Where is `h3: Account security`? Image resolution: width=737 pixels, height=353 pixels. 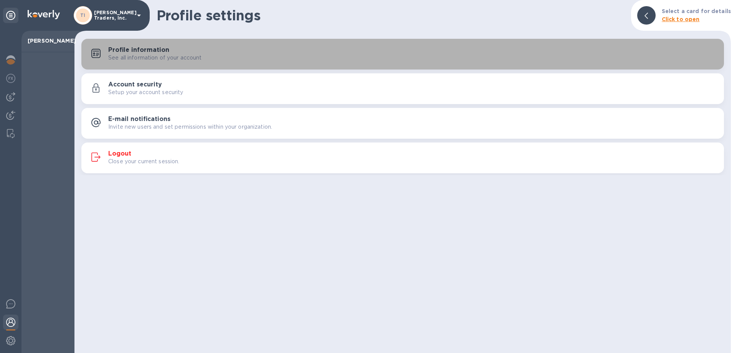
h3: Account security is located at coordinates (135, 84).